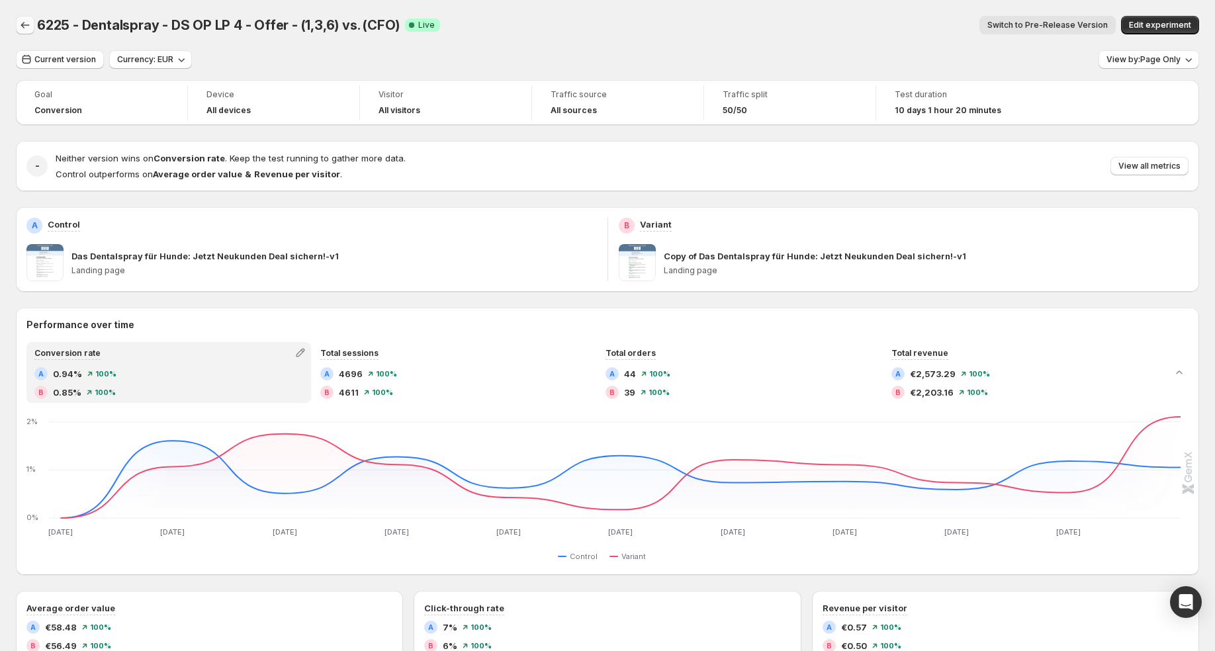 Image resolution: width=1215 pixels, height=651 pixels. Describe the element at coordinates (31, 469) in the screenshot. I see `text: 1%` at that location.